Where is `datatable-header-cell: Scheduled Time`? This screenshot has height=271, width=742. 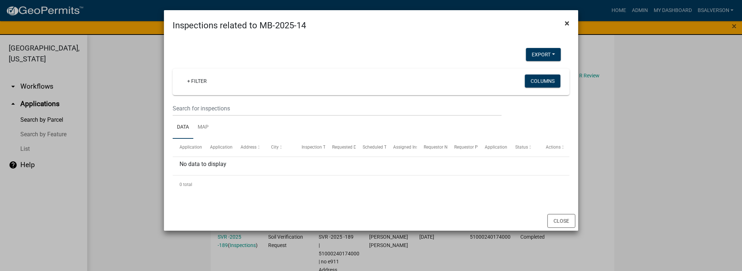
datatable-header-cell: Scheduled Time is located at coordinates (371, 148).